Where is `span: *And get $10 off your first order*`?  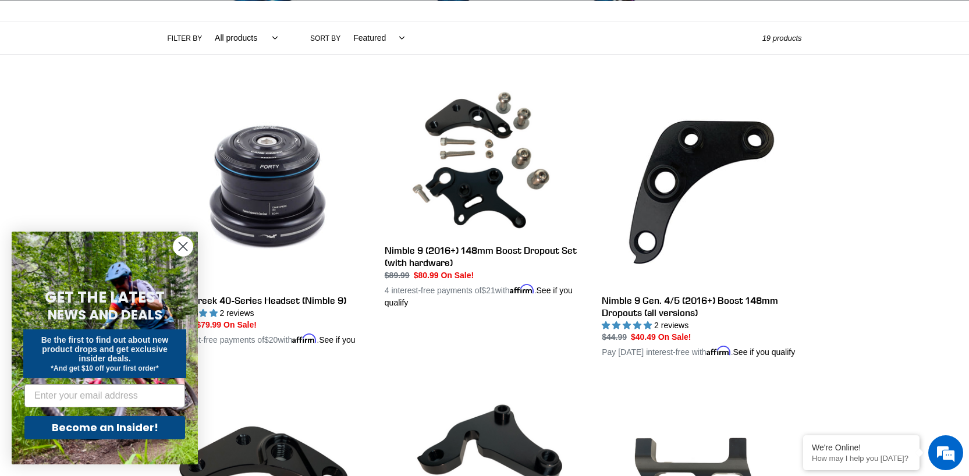 span: *And get $10 off your first order* is located at coordinates (104, 369).